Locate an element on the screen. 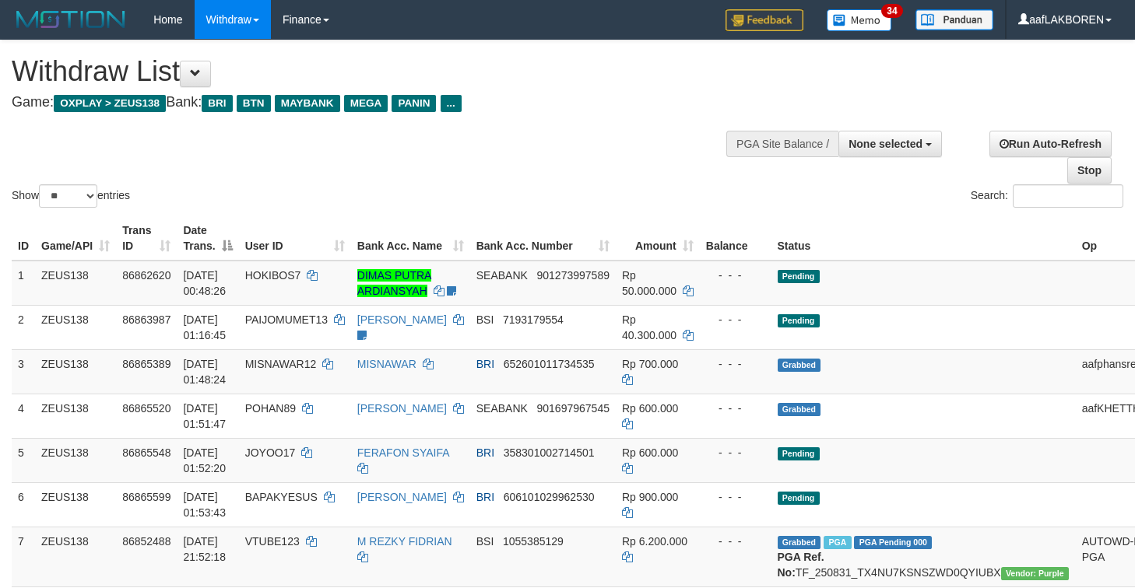 The image size is (1135, 588). span: MISNAWAR12 is located at coordinates (281, 364).